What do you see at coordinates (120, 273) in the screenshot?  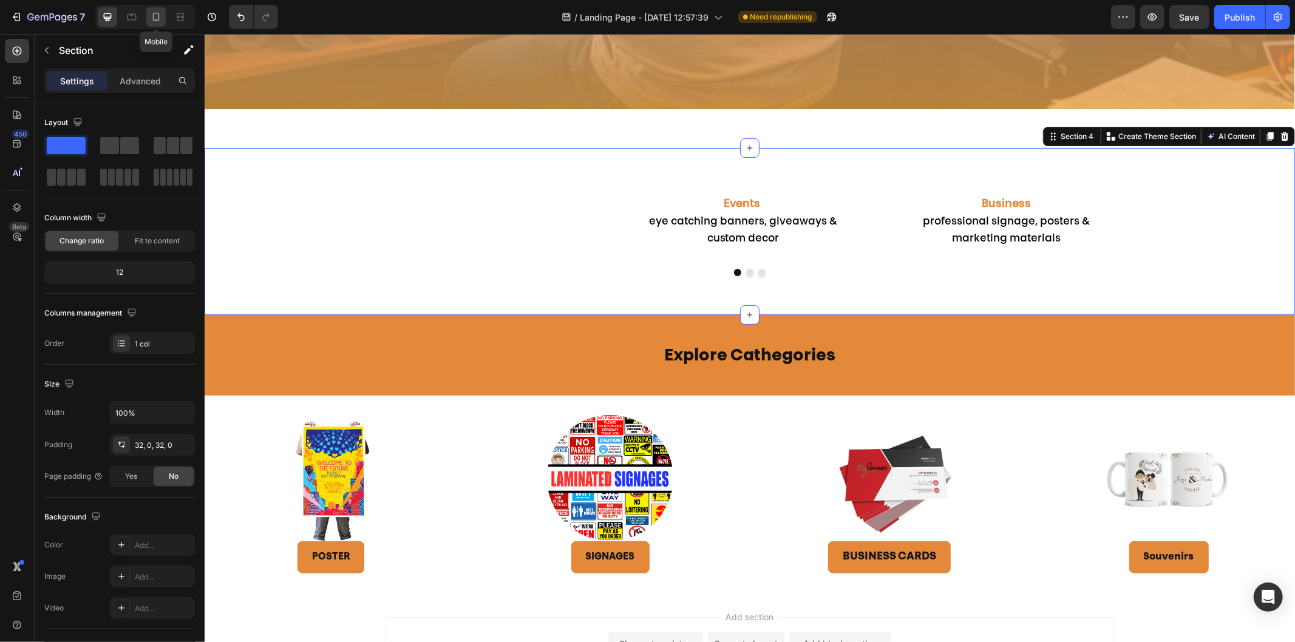 I see `div: 12` at bounding box center [120, 273].